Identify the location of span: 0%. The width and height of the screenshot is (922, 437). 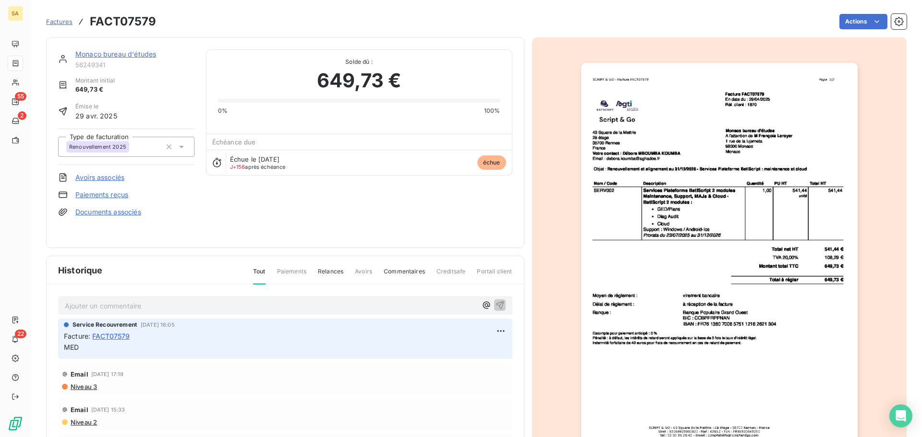
(223, 111).